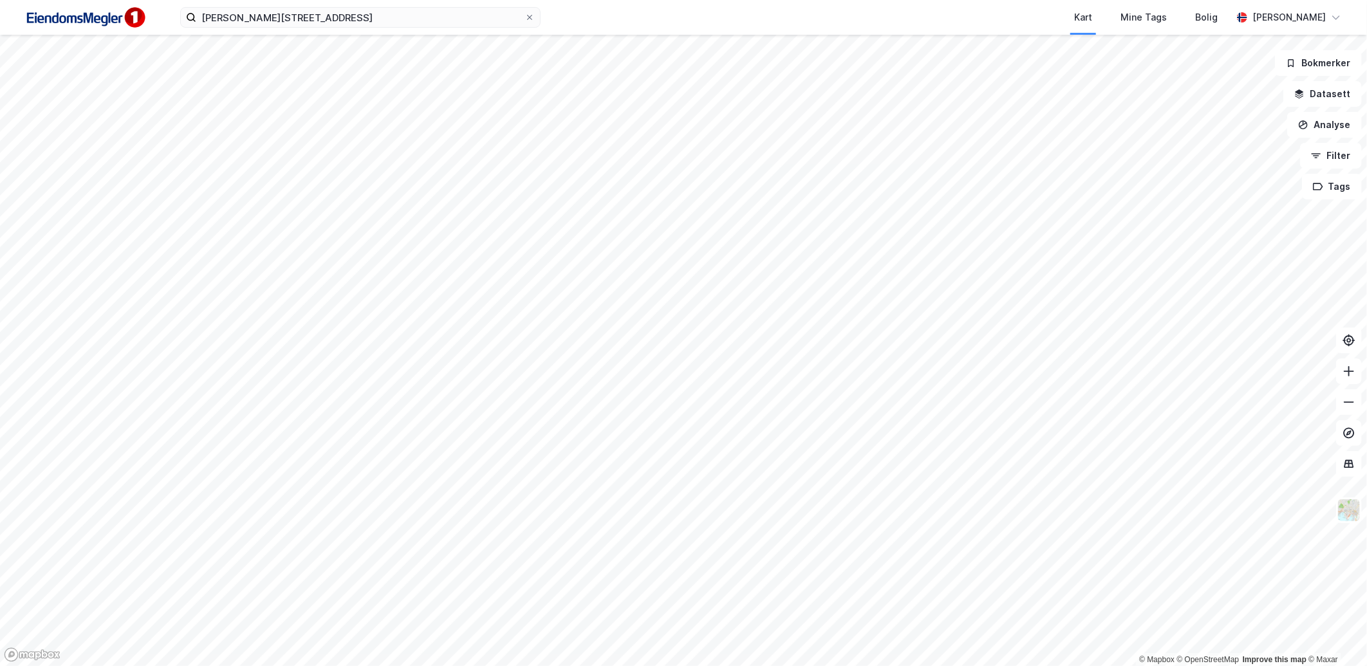  I want to click on a: Mapbox, so click(1157, 660).